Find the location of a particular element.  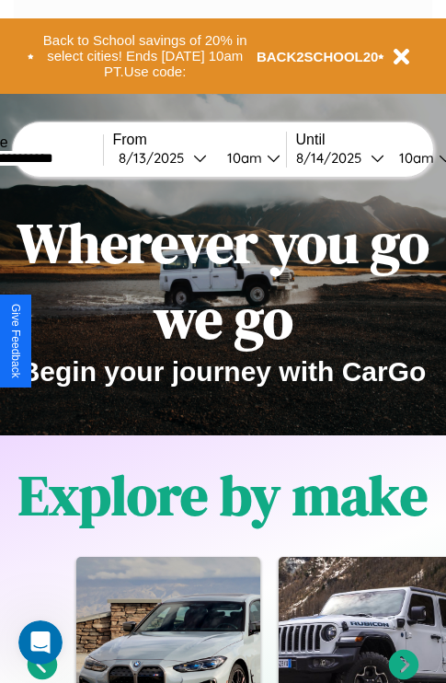

b: BACK2SCHOOL20 is located at coordinates (318, 56).